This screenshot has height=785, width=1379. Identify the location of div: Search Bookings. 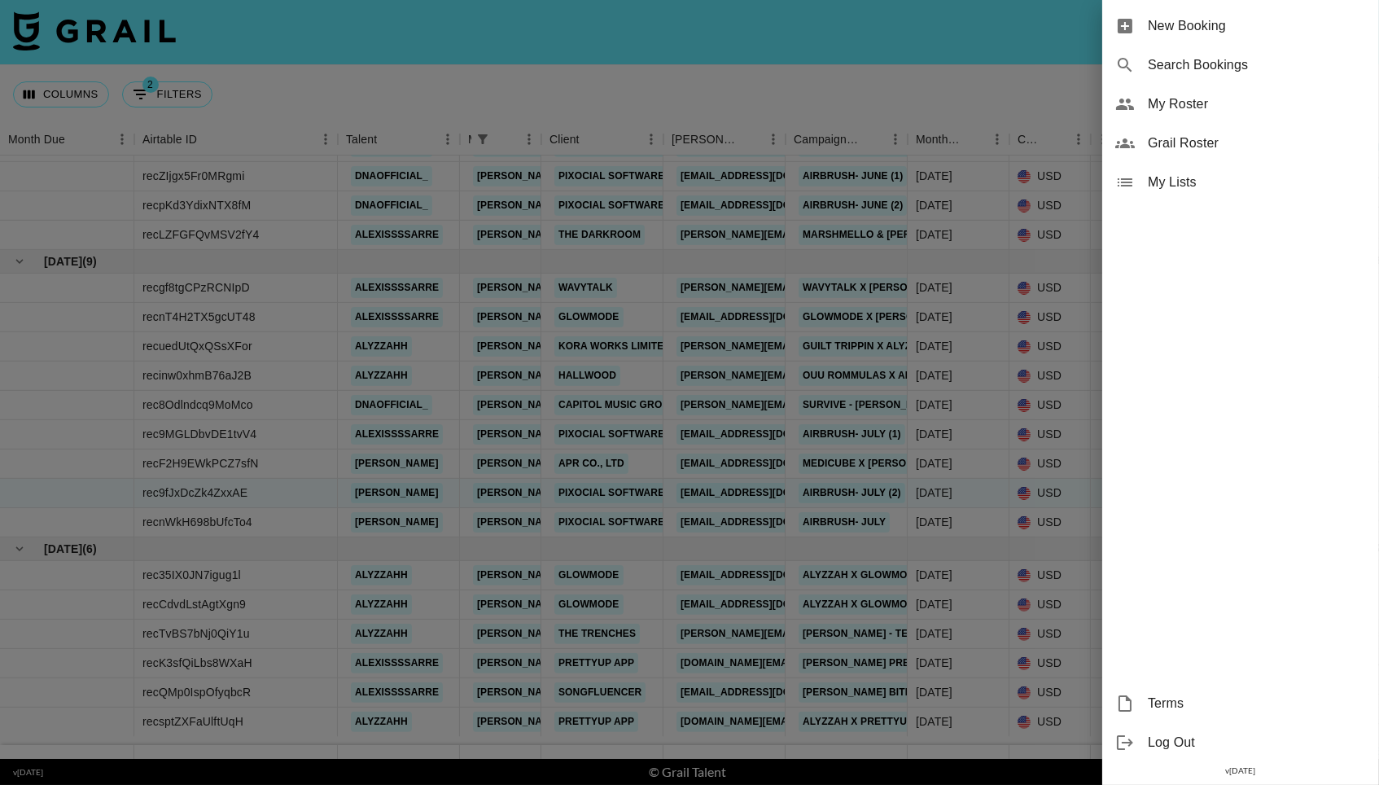
(1241, 65).